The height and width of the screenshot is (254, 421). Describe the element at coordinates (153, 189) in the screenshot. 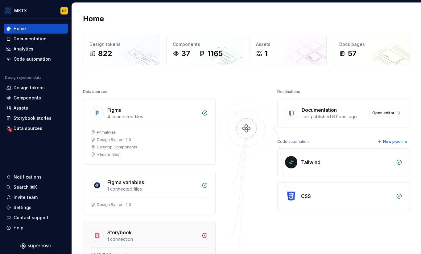

I see `div: 1 connected files` at that location.